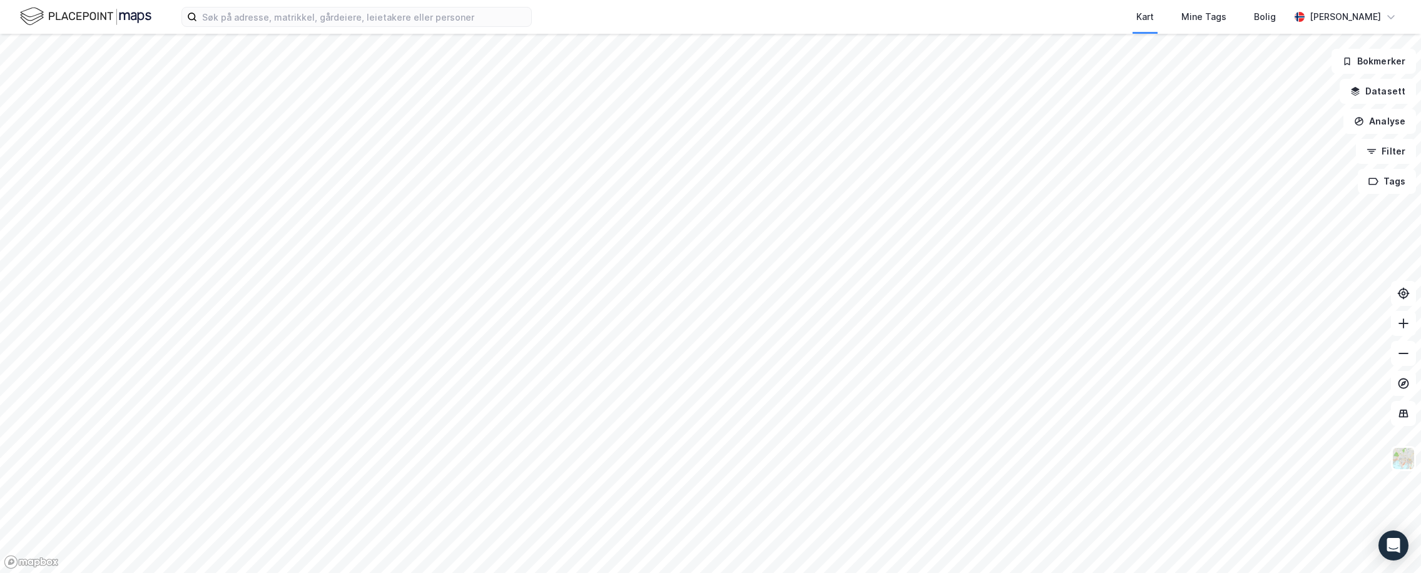 Image resolution: width=1421 pixels, height=573 pixels. I want to click on div: Chat Widget, so click(1390, 543).